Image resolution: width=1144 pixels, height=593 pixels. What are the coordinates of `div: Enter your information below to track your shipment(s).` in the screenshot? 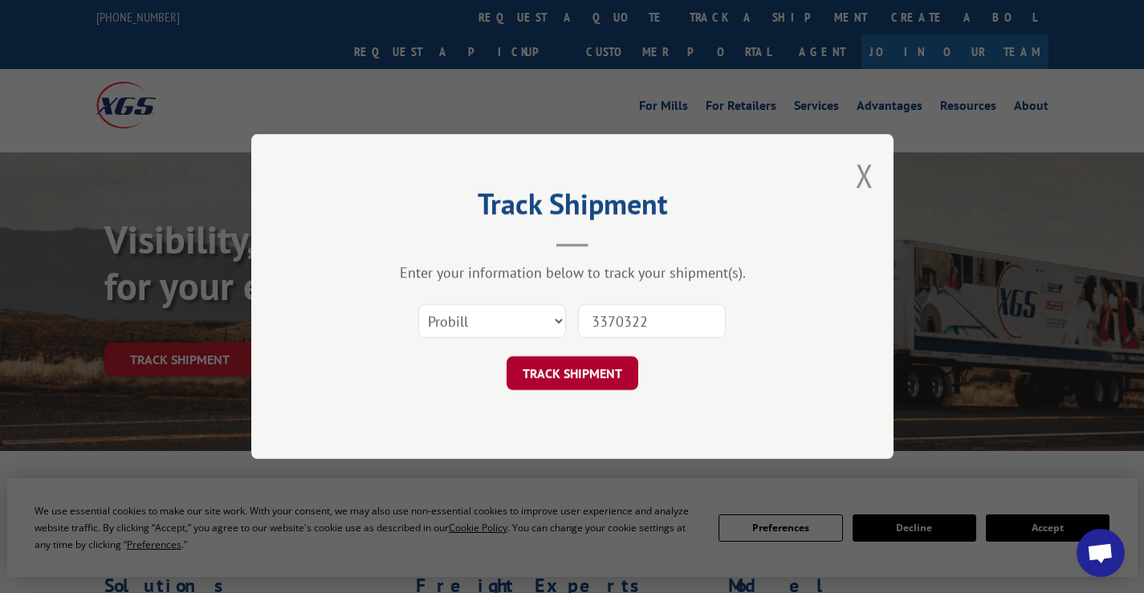 It's located at (572, 272).